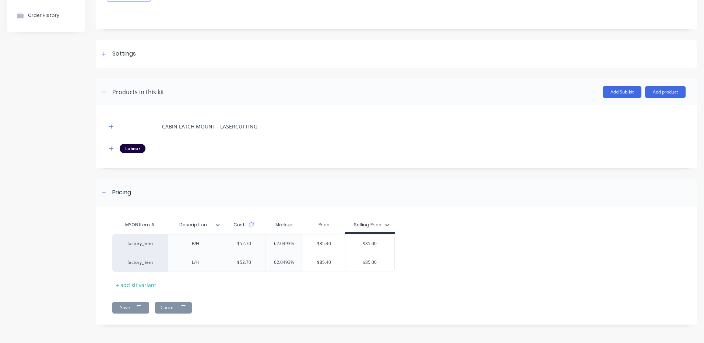 The image size is (704, 343). Describe the element at coordinates (122, 193) in the screenshot. I see `div: Pricing` at that location.